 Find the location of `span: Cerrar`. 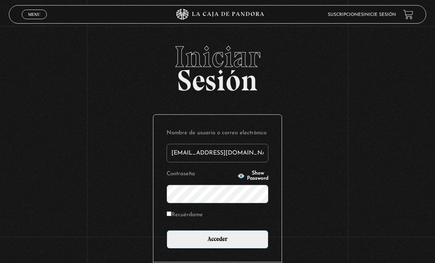

span: Cerrar is located at coordinates (34, 21).